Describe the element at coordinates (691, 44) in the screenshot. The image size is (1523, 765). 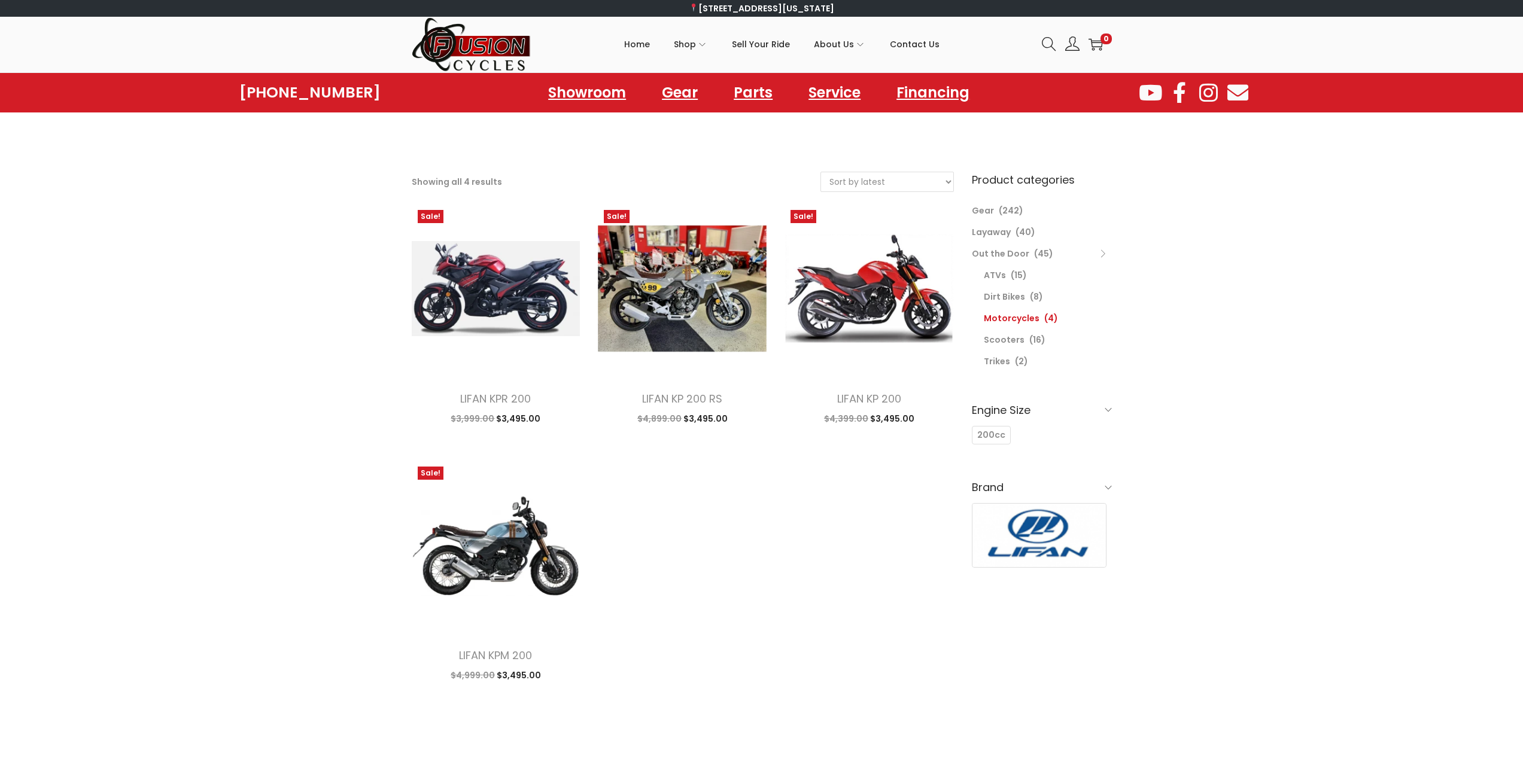
I see `a: Shop` at that location.